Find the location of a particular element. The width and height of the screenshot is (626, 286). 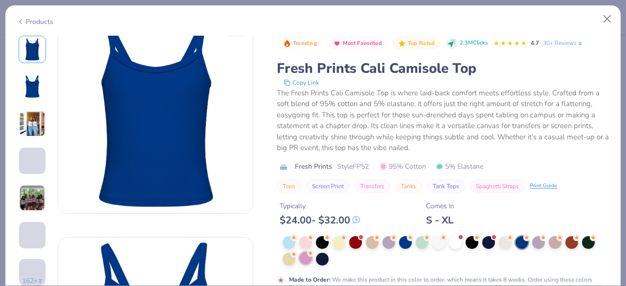

div: Typically is located at coordinates (320, 206).